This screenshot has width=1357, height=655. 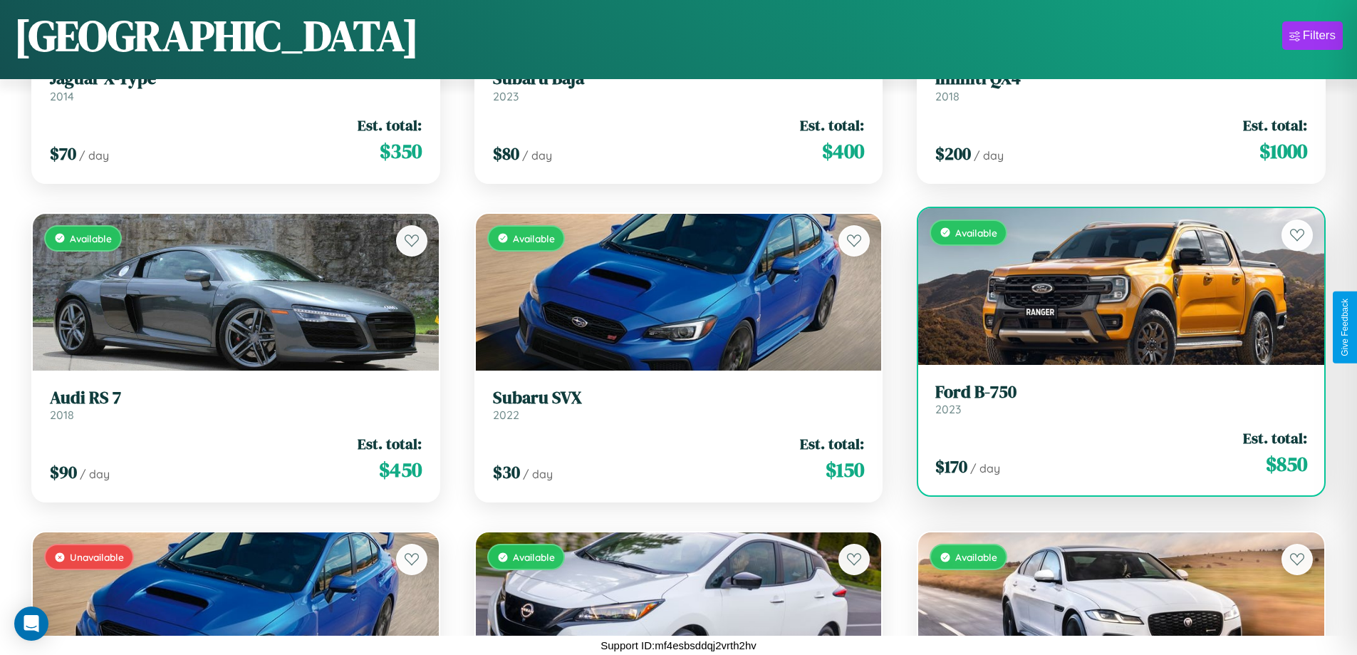 What do you see at coordinates (1121, 85) in the screenshot?
I see `a: Infiniti QX42018` at bounding box center [1121, 85].